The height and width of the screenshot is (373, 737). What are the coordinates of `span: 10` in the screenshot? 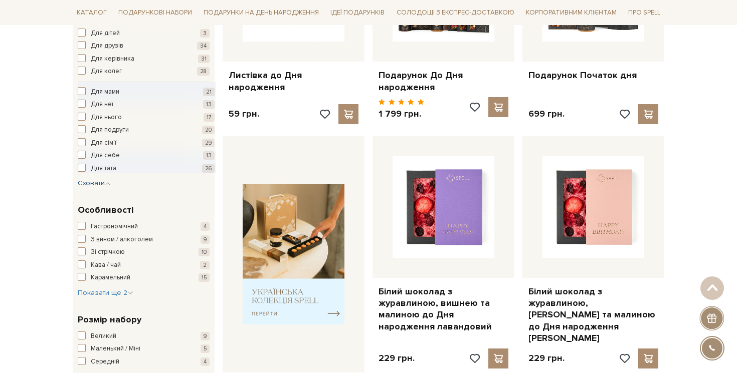 It's located at (204, 252).